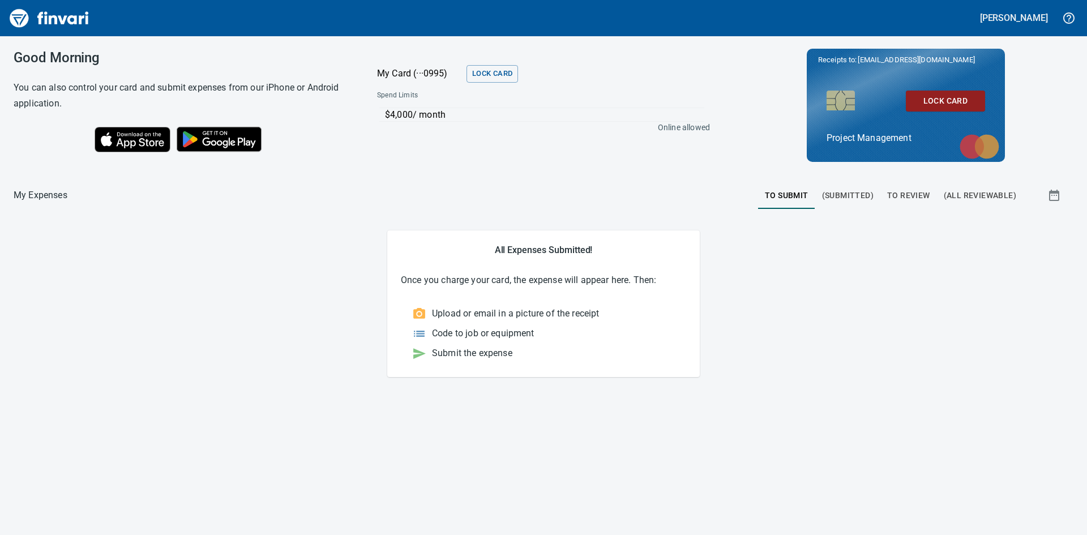 The height and width of the screenshot is (535, 1087). I want to click on p: Project Management, so click(906, 138).